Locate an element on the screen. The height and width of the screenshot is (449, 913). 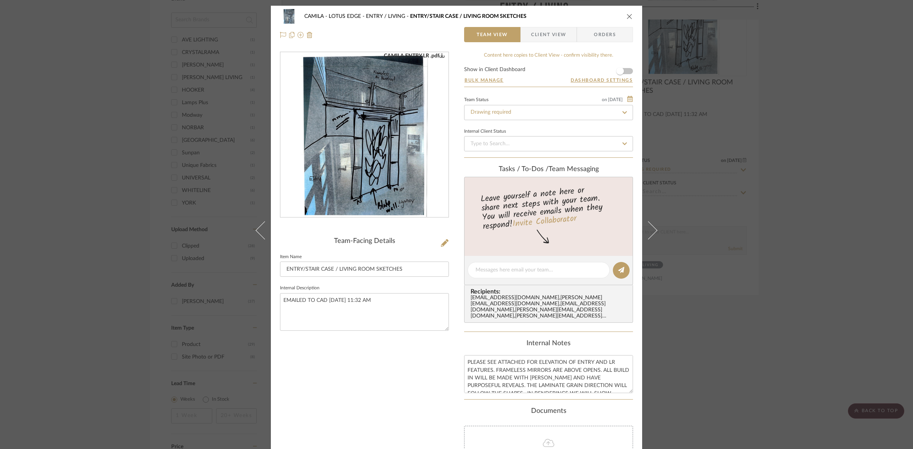
span: on is located at coordinates (604, 100).